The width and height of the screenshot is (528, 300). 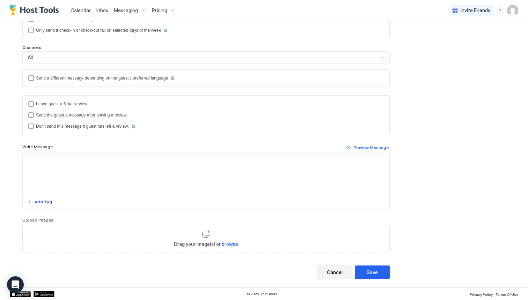 I want to click on div: Open Intercom Messenger, so click(x=15, y=285).